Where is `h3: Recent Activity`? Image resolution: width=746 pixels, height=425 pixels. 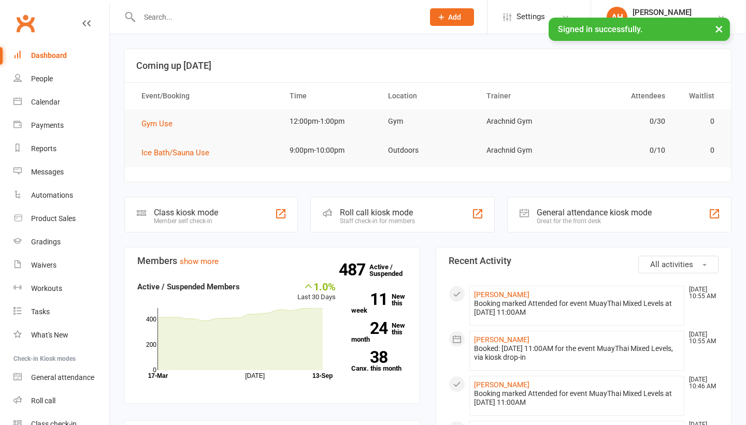 h3: Recent Activity is located at coordinates (583, 261).